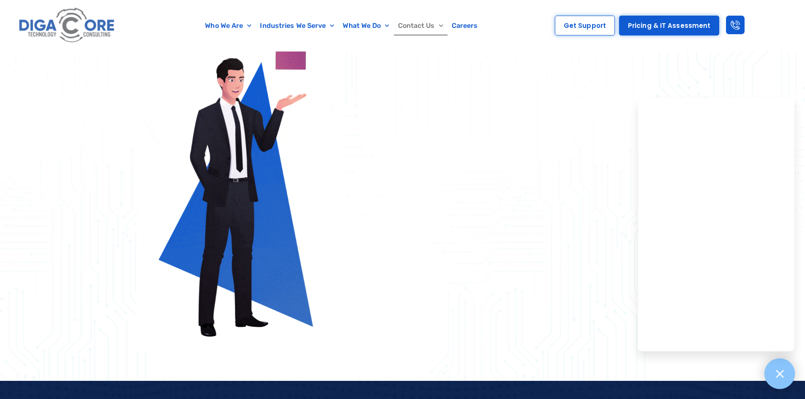  Describe the element at coordinates (341, 26) in the screenshot. I see `nav: Menu` at that location.